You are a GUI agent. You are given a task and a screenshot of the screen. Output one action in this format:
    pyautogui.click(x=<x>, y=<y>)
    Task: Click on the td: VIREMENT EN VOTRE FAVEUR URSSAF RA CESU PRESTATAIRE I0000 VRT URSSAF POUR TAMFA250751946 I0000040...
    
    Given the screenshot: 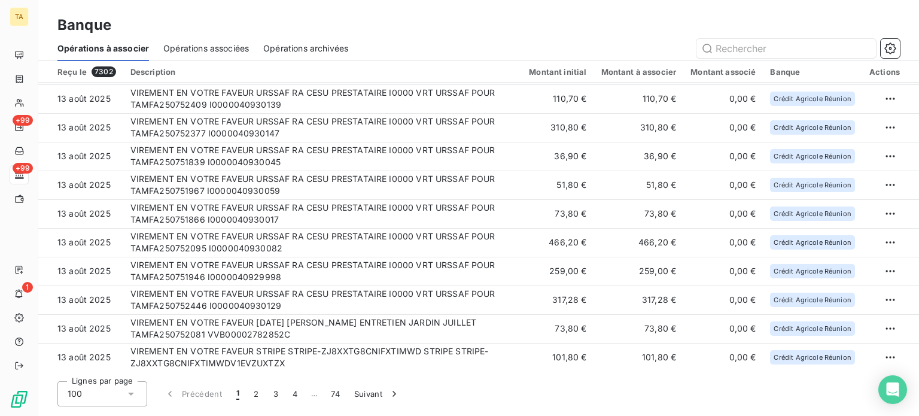 What is the action you would take?
    pyautogui.click(x=323, y=271)
    